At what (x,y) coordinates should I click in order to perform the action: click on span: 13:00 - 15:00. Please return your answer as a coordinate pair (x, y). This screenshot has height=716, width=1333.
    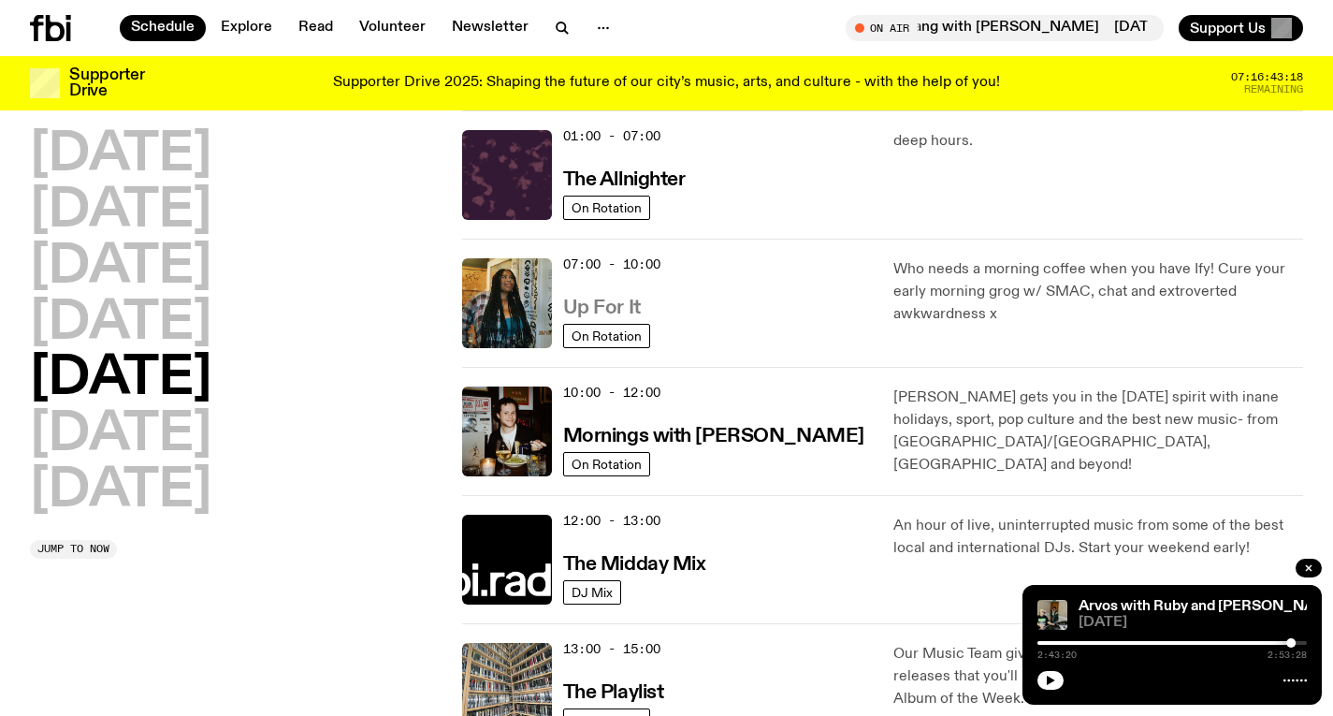
    Looking at the image, I should click on (612, 648).